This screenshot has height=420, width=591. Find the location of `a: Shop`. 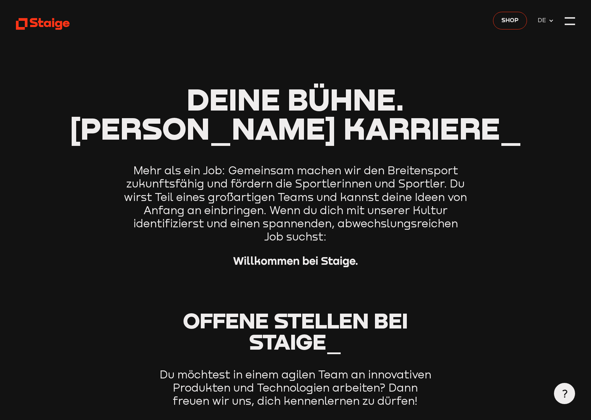

a: Shop is located at coordinates (510, 21).